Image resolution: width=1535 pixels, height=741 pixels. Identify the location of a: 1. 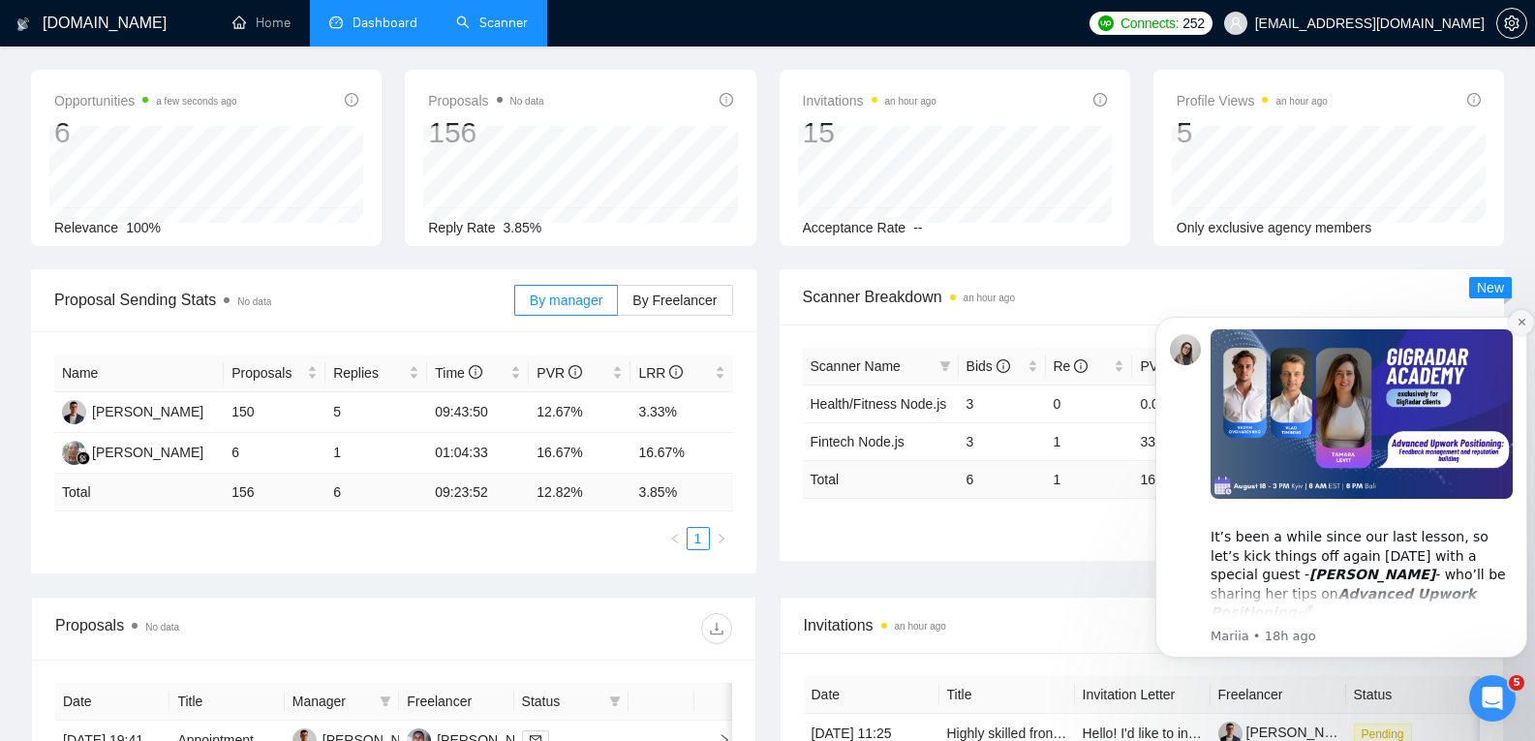
(698, 538).